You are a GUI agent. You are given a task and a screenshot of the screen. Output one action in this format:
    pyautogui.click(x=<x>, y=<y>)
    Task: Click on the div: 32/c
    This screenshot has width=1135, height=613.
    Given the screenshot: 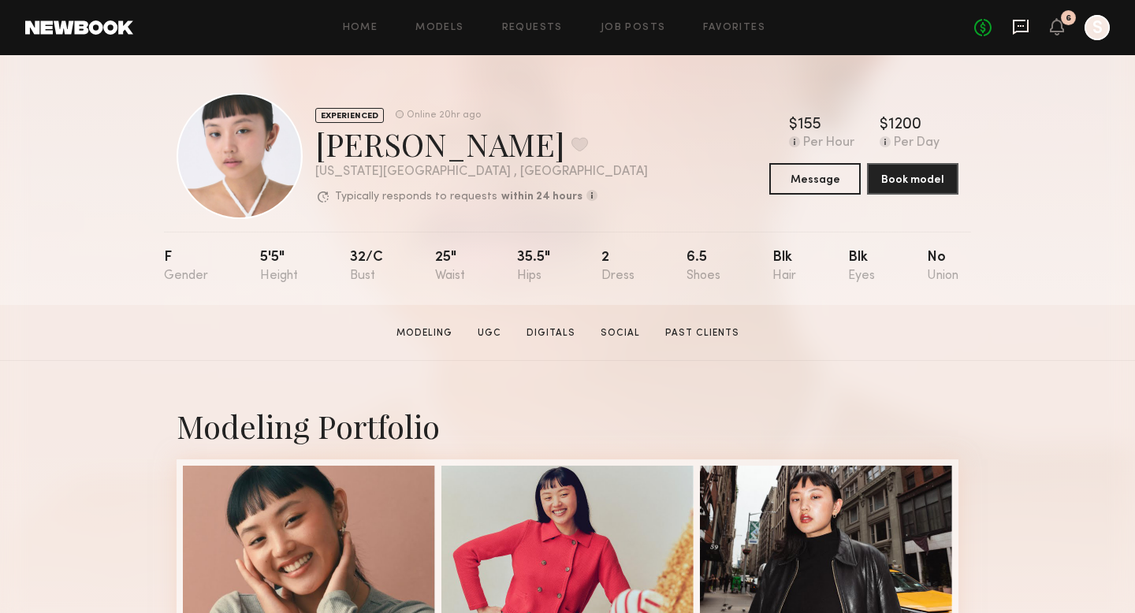 What is the action you would take?
    pyautogui.click(x=366, y=266)
    